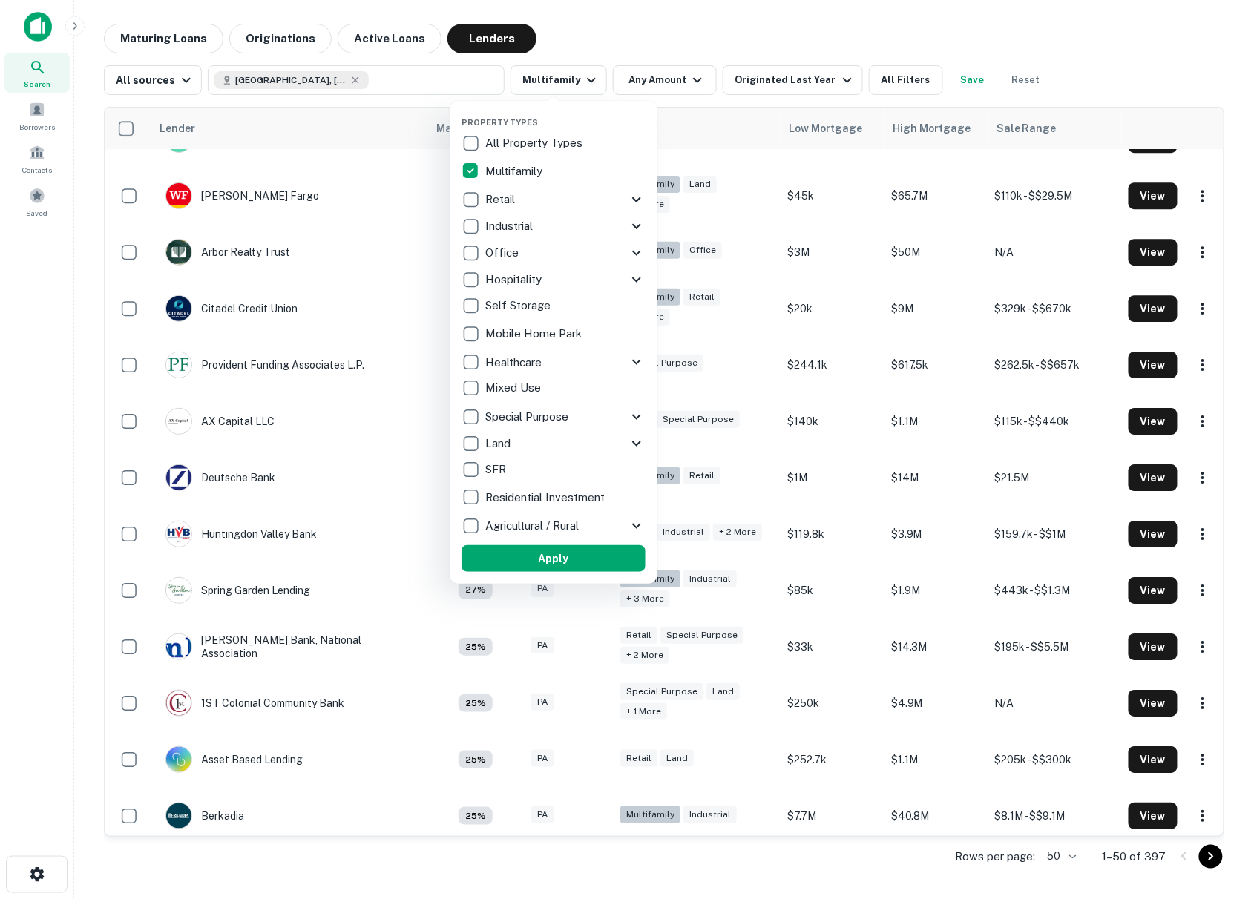 The height and width of the screenshot is (899, 1254). What do you see at coordinates (553, 417) in the screenshot?
I see `div: Special Purpose` at bounding box center [553, 417].